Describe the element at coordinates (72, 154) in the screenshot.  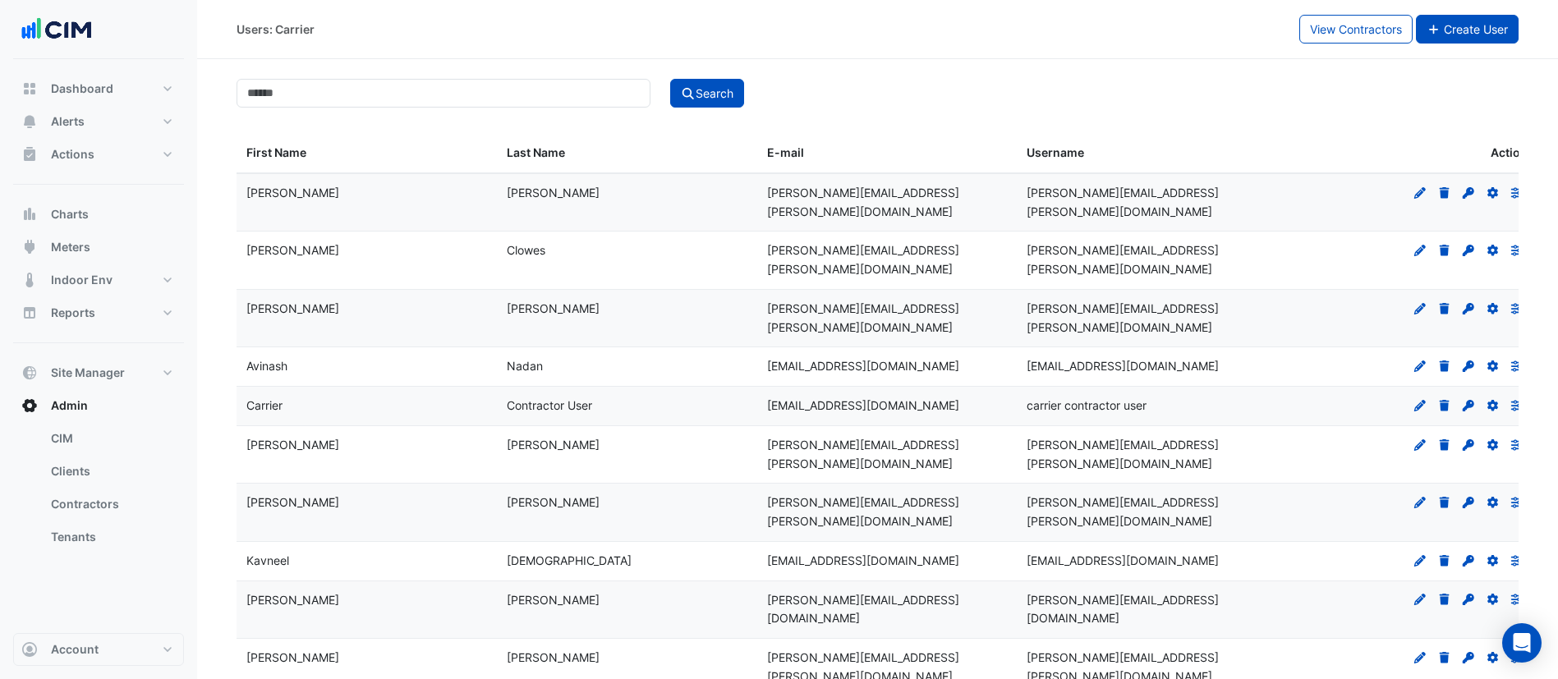
I see `span: Actions` at that location.